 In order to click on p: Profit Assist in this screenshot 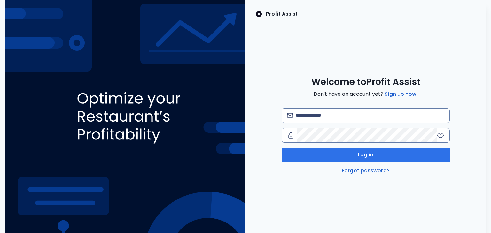, I will do `click(282, 14)`.